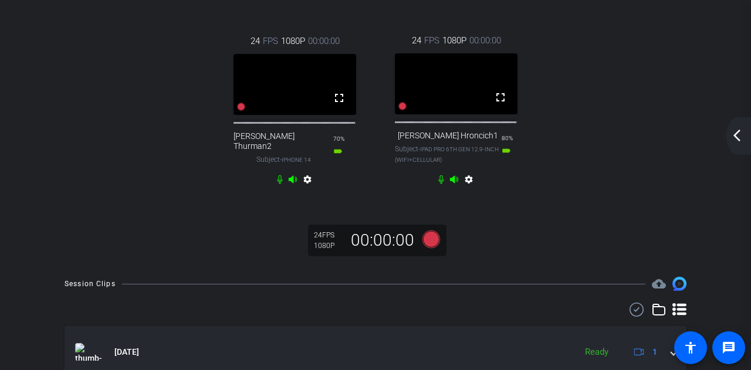 This screenshot has height=370, width=751. I want to click on span: iPhone 14, so click(296, 160).